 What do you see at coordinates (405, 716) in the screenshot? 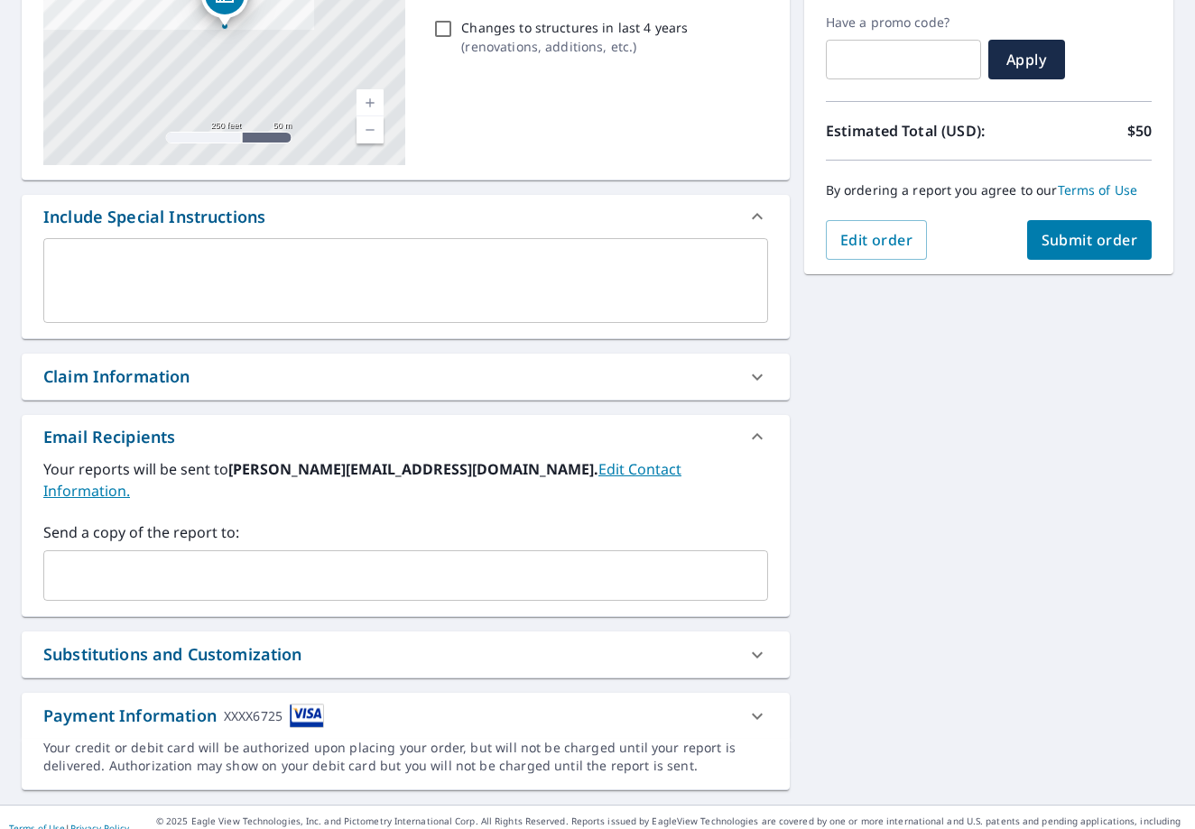
I see `div: Payment InformationXXXX6725cardImage` at bounding box center [405, 716].